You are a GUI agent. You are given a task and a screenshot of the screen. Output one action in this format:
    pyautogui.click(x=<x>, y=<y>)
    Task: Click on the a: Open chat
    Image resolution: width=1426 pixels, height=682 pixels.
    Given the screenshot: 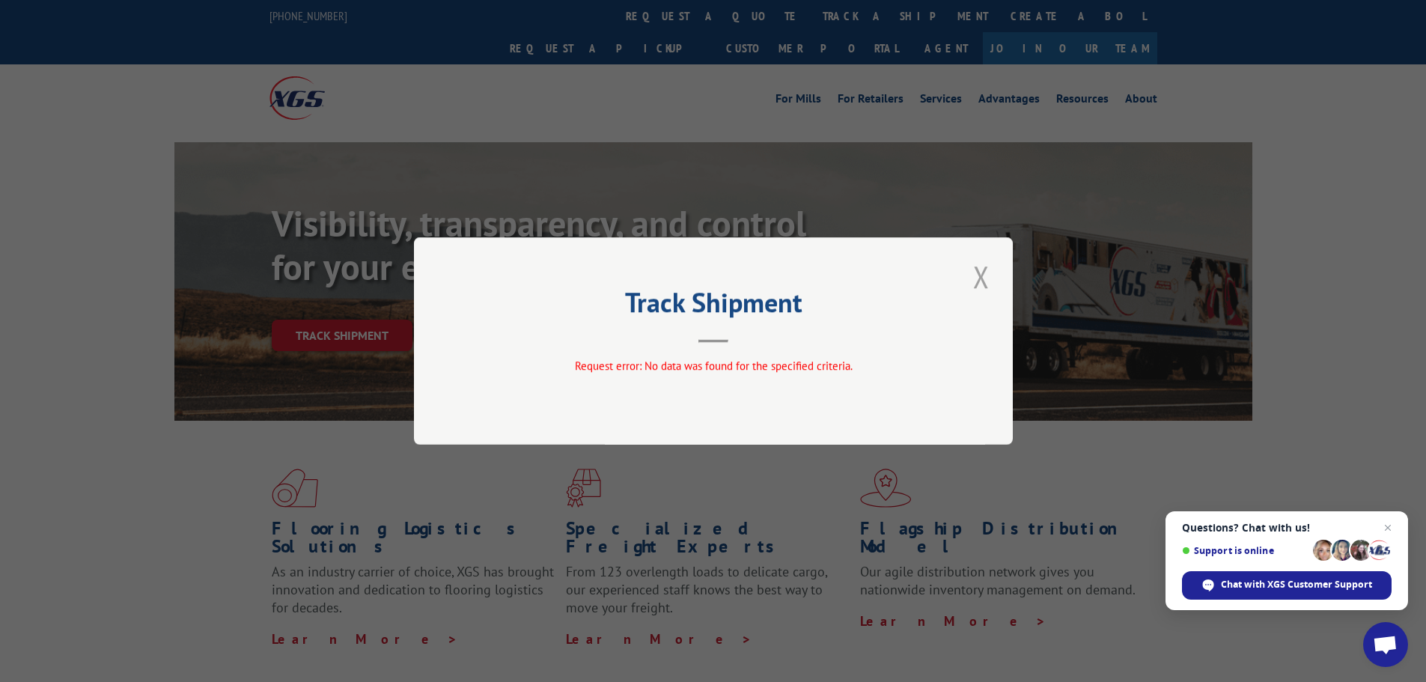 What is the action you would take?
    pyautogui.click(x=1385, y=644)
    